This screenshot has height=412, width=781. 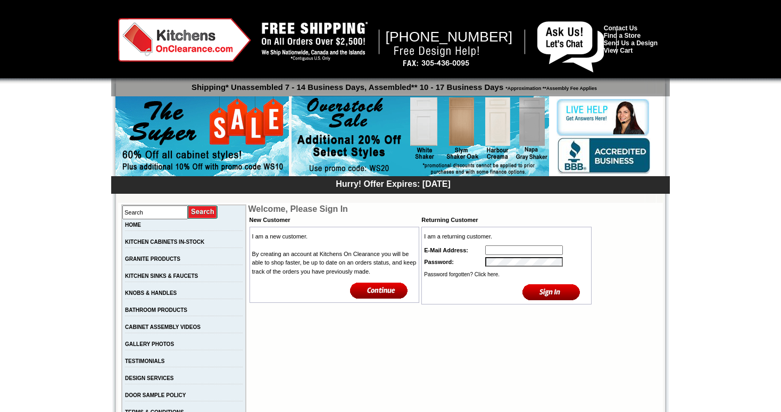 What do you see at coordinates (446, 250) in the screenshot?
I see `b: E-Mail Address:` at bounding box center [446, 250].